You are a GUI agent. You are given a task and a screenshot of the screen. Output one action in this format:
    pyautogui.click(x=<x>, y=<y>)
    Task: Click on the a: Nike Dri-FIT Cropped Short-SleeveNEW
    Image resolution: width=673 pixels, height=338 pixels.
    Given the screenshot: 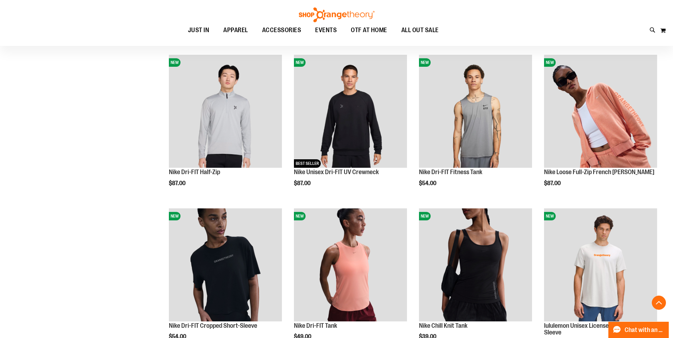 What is the action you would take?
    pyautogui.click(x=225, y=265)
    